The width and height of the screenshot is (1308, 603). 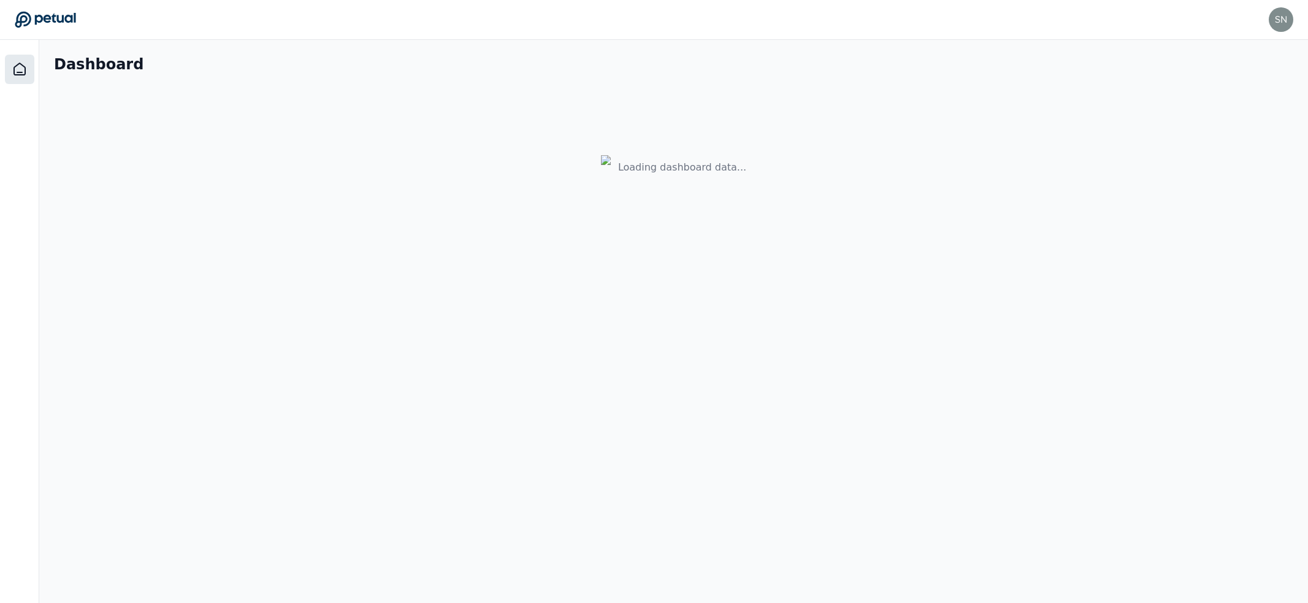 What do you see at coordinates (682, 167) in the screenshot?
I see `div: Loading dashboard data...` at bounding box center [682, 167].